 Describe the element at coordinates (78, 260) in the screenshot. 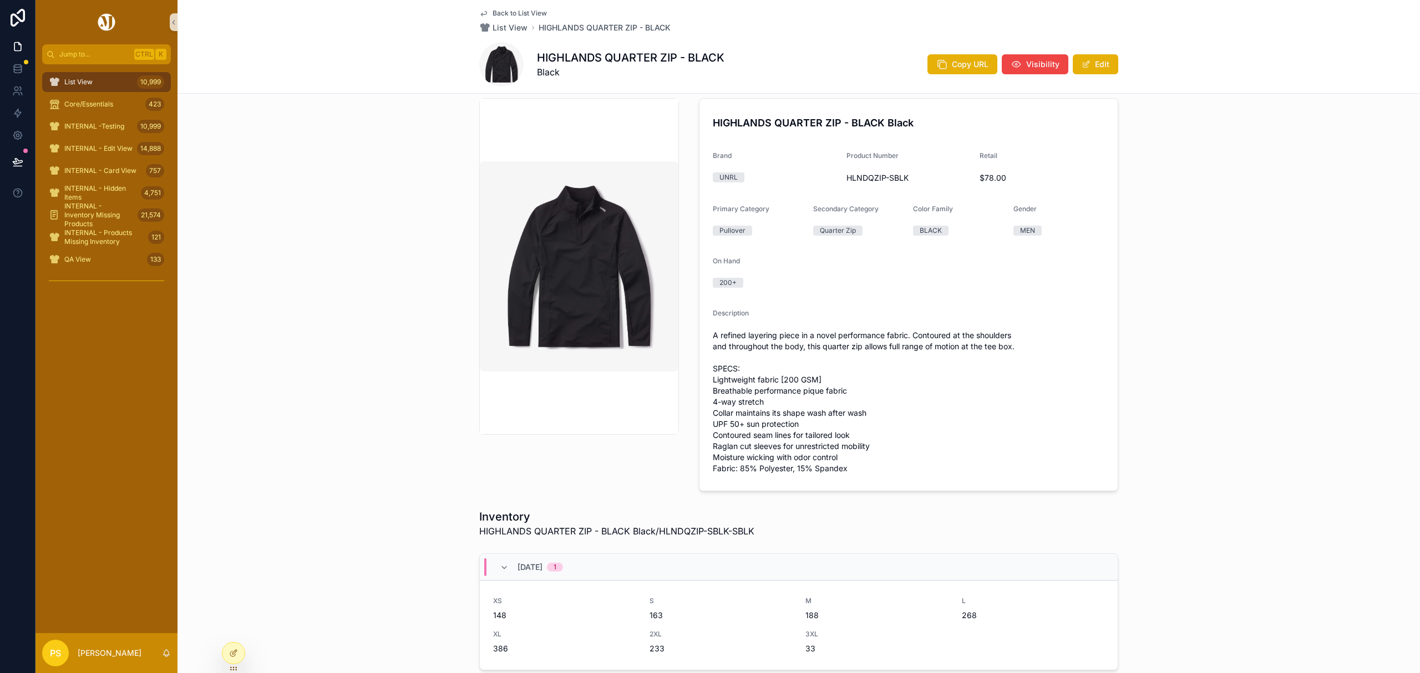

I see `span: QA View` at that location.